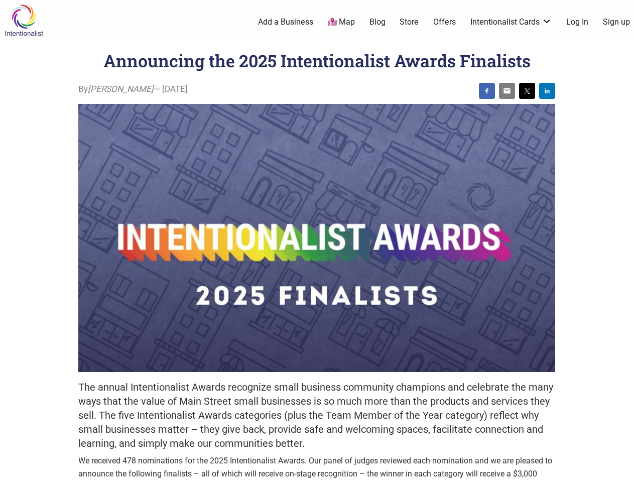 Image resolution: width=634 pixels, height=482 pixels. I want to click on a: Store, so click(409, 22).